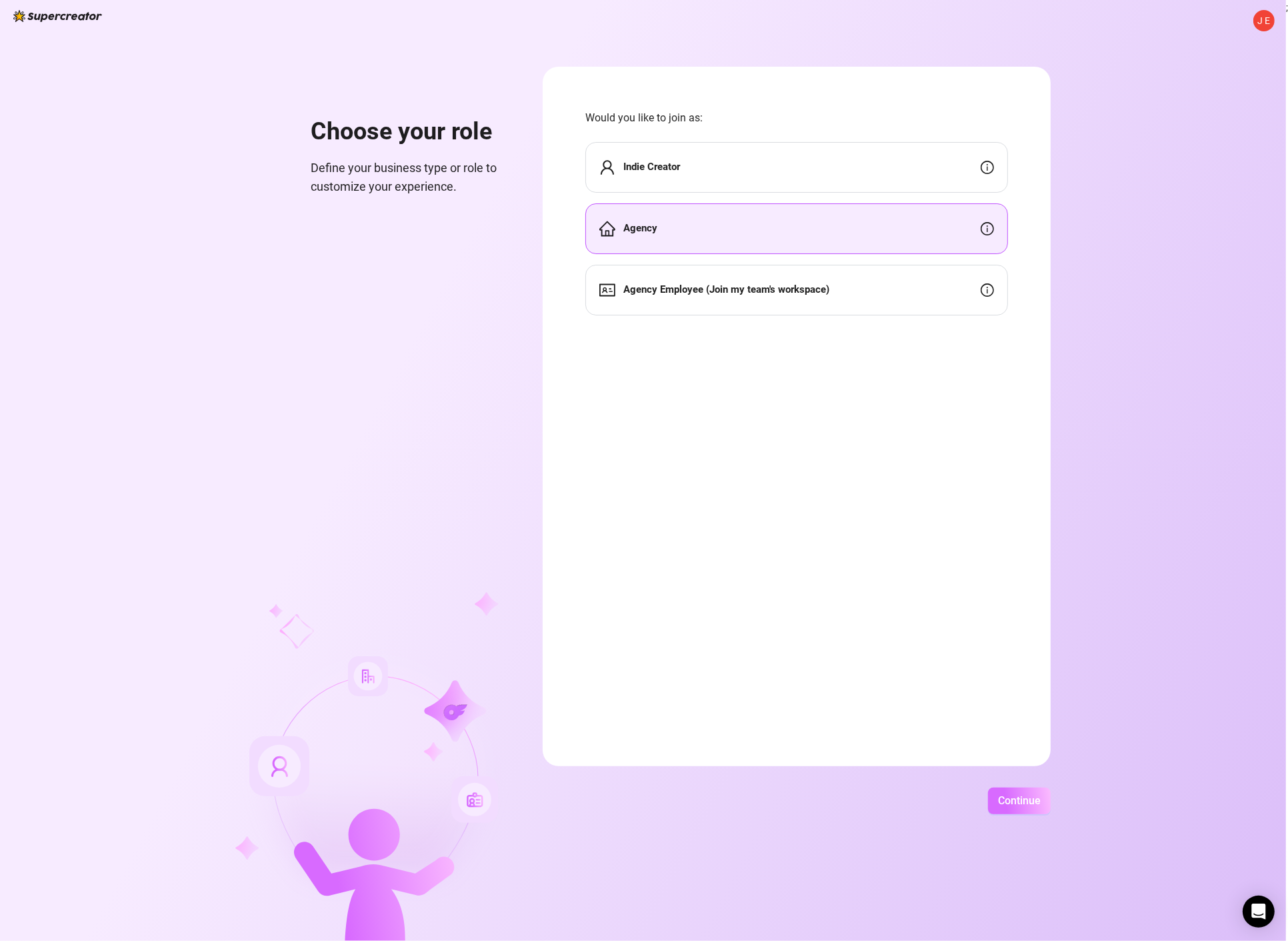 This screenshot has height=941, width=1288. Describe the element at coordinates (608, 229) in the screenshot. I see `span: home` at that location.